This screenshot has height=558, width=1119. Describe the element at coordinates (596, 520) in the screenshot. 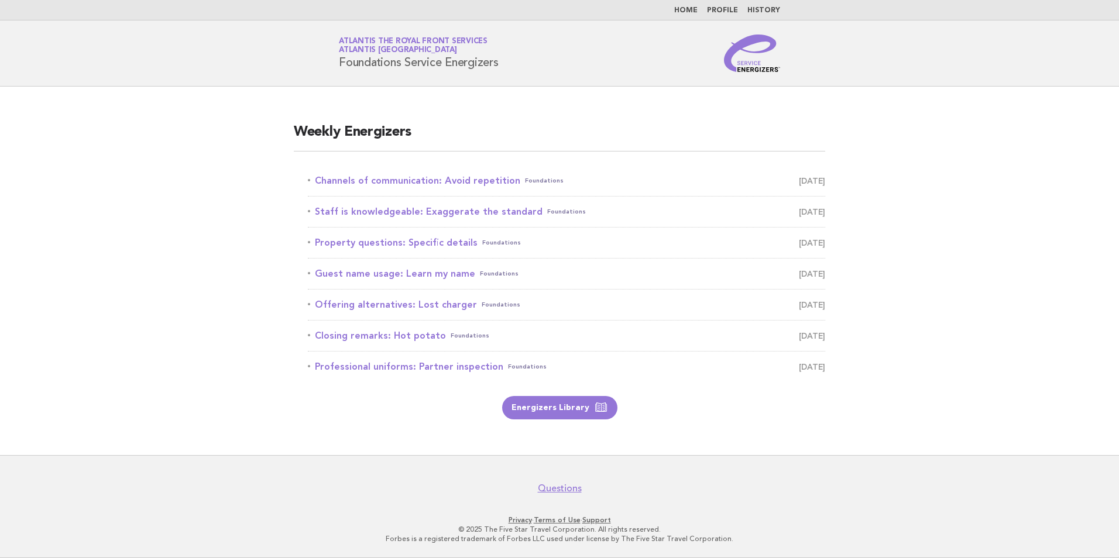

I see `a: Support` at that location.